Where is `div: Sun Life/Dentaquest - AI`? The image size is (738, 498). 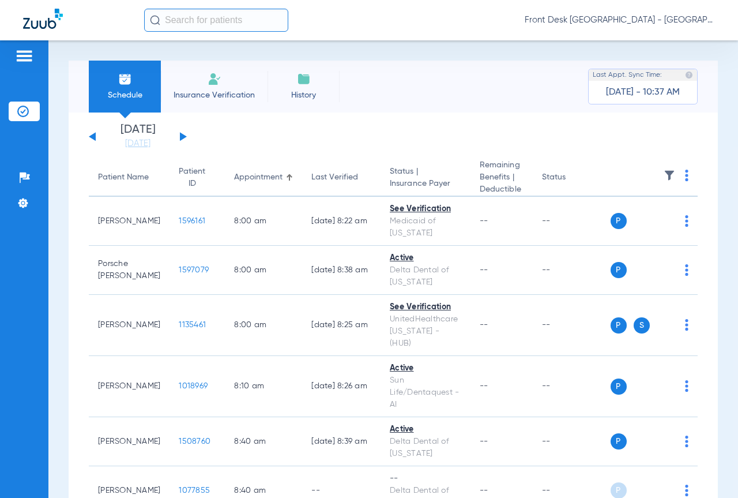
div: Sun Life/Dentaquest - AI is located at coordinates (426, 392).